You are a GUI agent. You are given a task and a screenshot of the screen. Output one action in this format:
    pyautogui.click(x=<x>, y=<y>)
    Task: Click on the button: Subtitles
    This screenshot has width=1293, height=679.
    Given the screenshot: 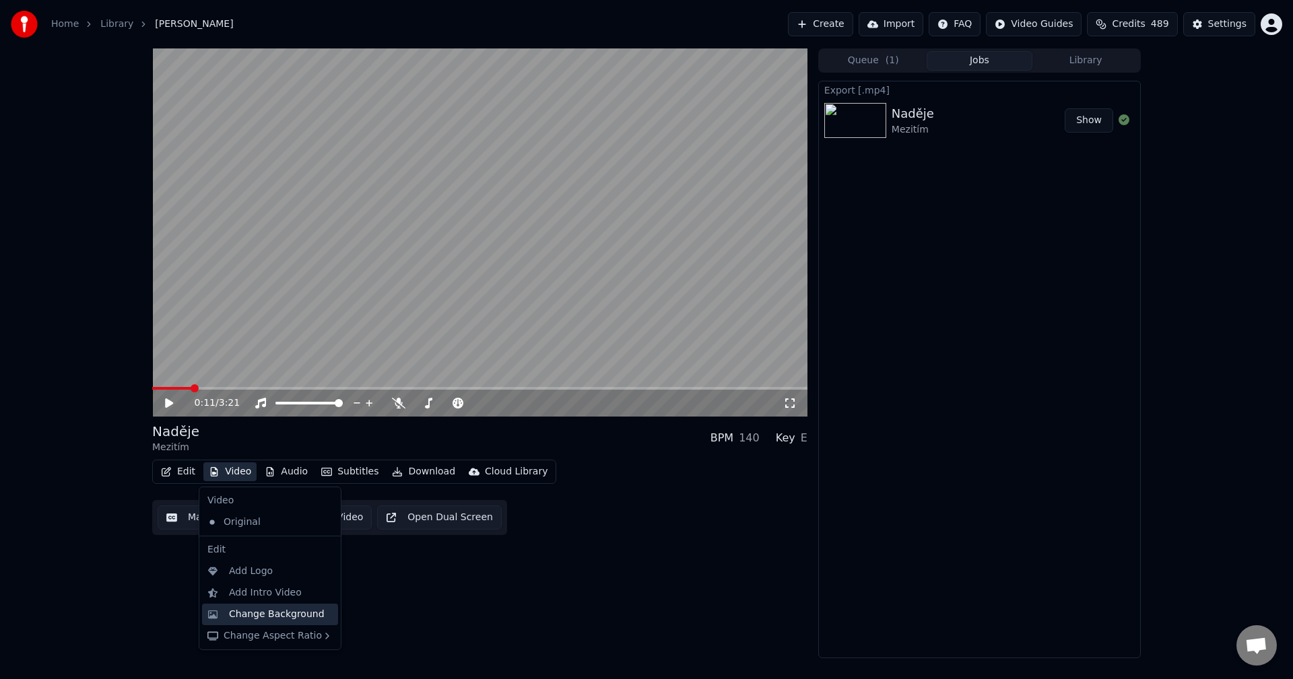 What is the action you would take?
    pyautogui.click(x=349, y=472)
    